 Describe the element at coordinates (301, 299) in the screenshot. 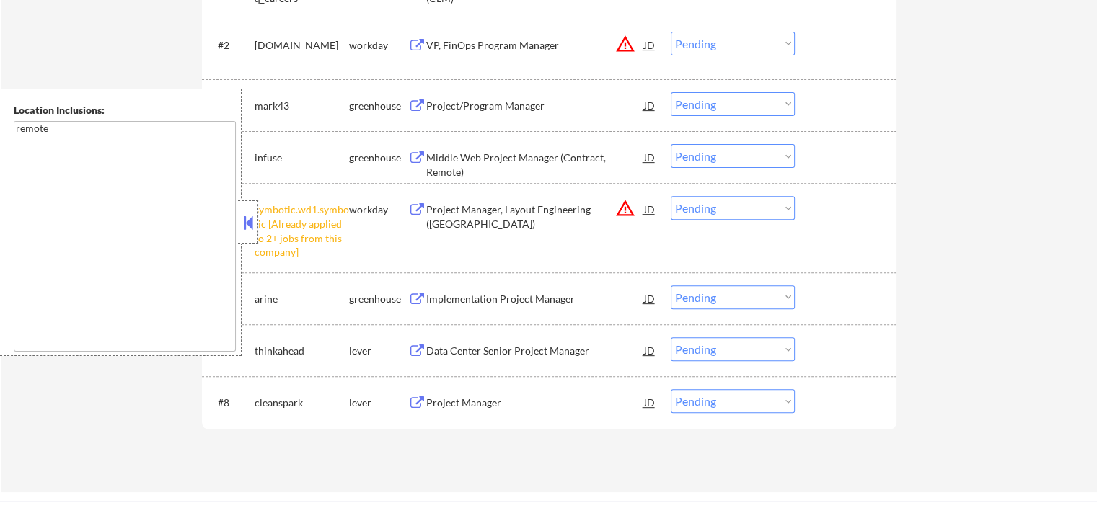

I see `div: arine` at that location.